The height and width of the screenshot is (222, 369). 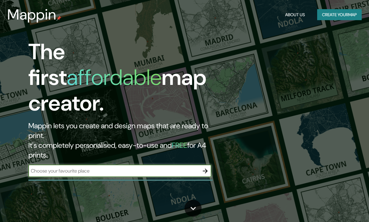 I want to click on button: Create yourmap, so click(x=340, y=15).